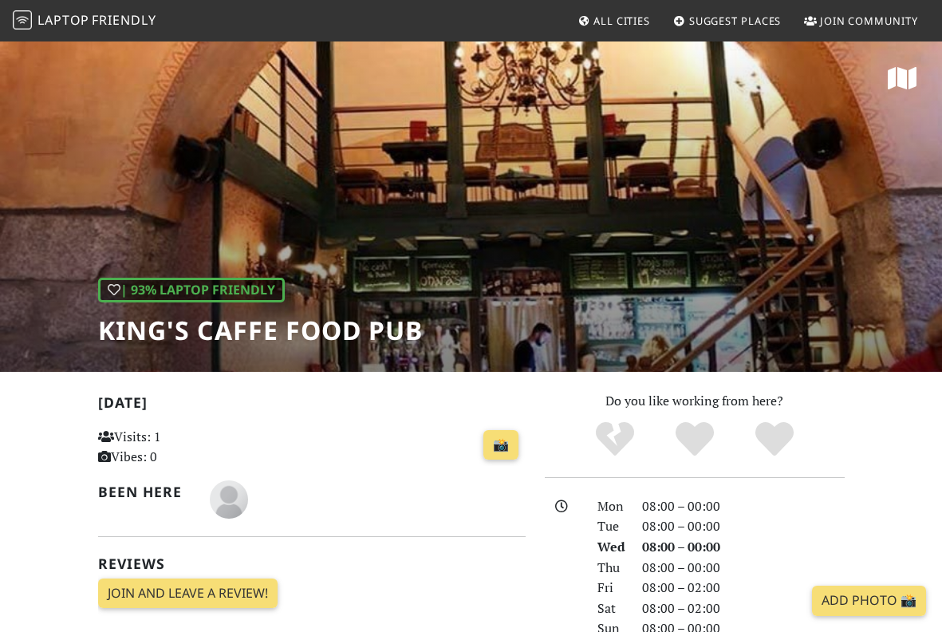 The image size is (942, 632). Describe the element at coordinates (861, 21) in the screenshot. I see `a: Join Community` at that location.